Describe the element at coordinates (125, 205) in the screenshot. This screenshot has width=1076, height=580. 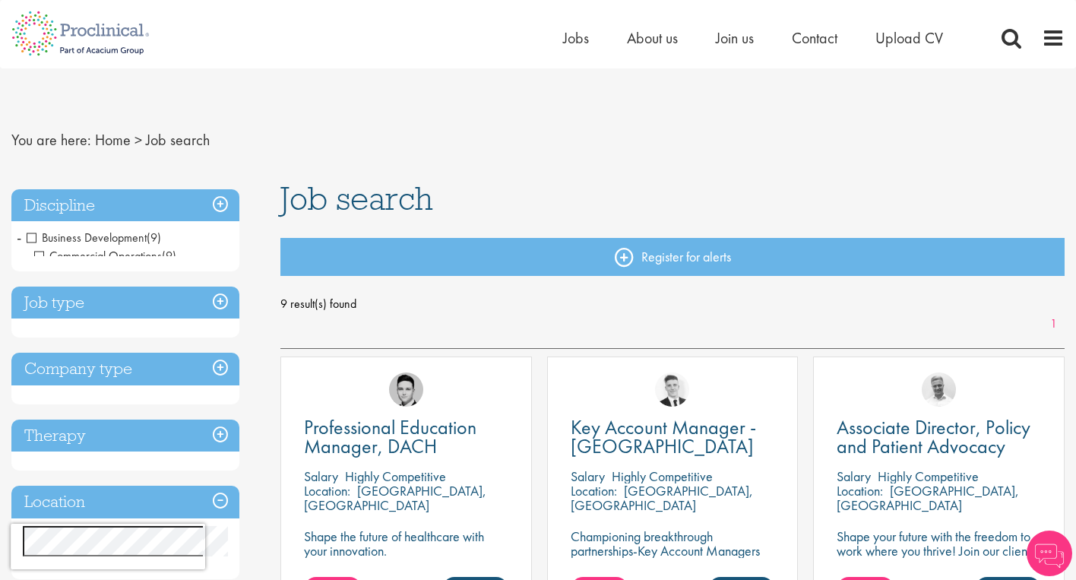
I see `h3: Discipline` at that location.